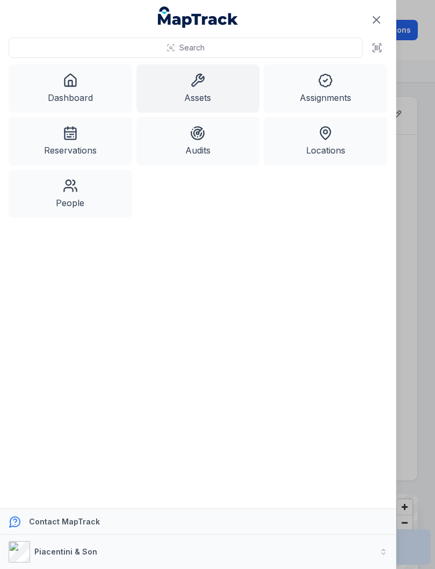  I want to click on strong: Contact MapTrack, so click(64, 521).